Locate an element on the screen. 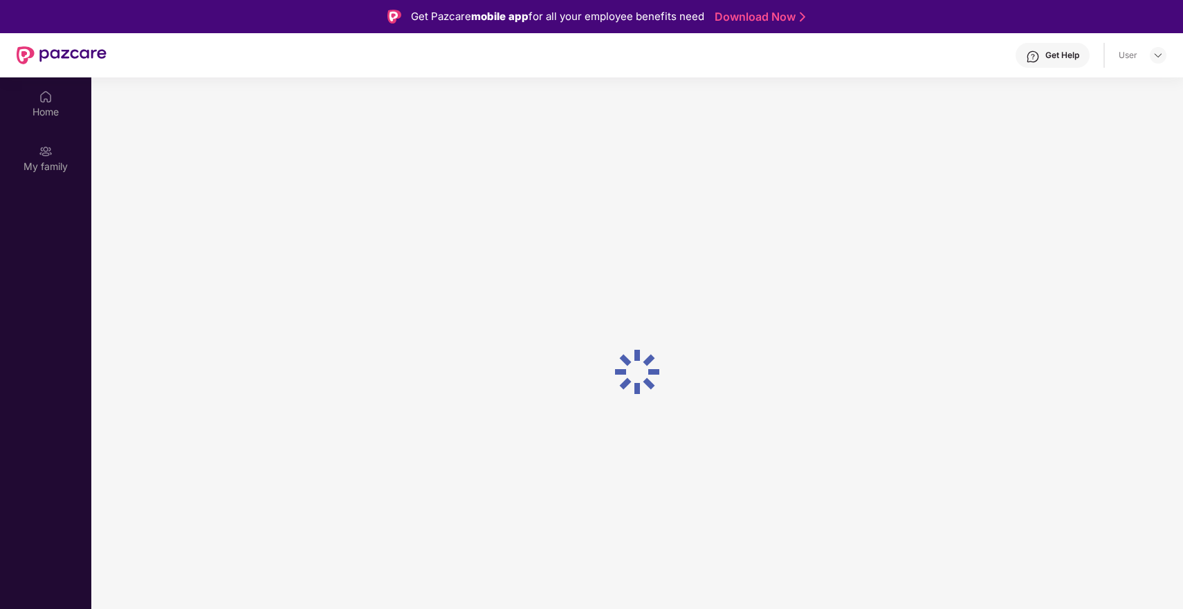 The image size is (1183, 609). img: svg+xml;base64,PHN2ZyB3aWR0aD0iMjAiIGhlaWdodD0iMjAiIHZpZXdCb3g9IjAgMCAyMCAyMCIgZmlsbD0ibm9uZSIgeG... is located at coordinates (46, 151).